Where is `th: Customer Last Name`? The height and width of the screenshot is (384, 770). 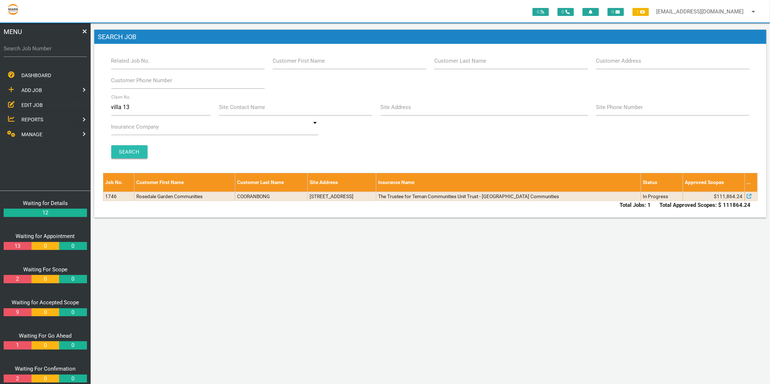 th: Customer Last Name is located at coordinates (271, 182).